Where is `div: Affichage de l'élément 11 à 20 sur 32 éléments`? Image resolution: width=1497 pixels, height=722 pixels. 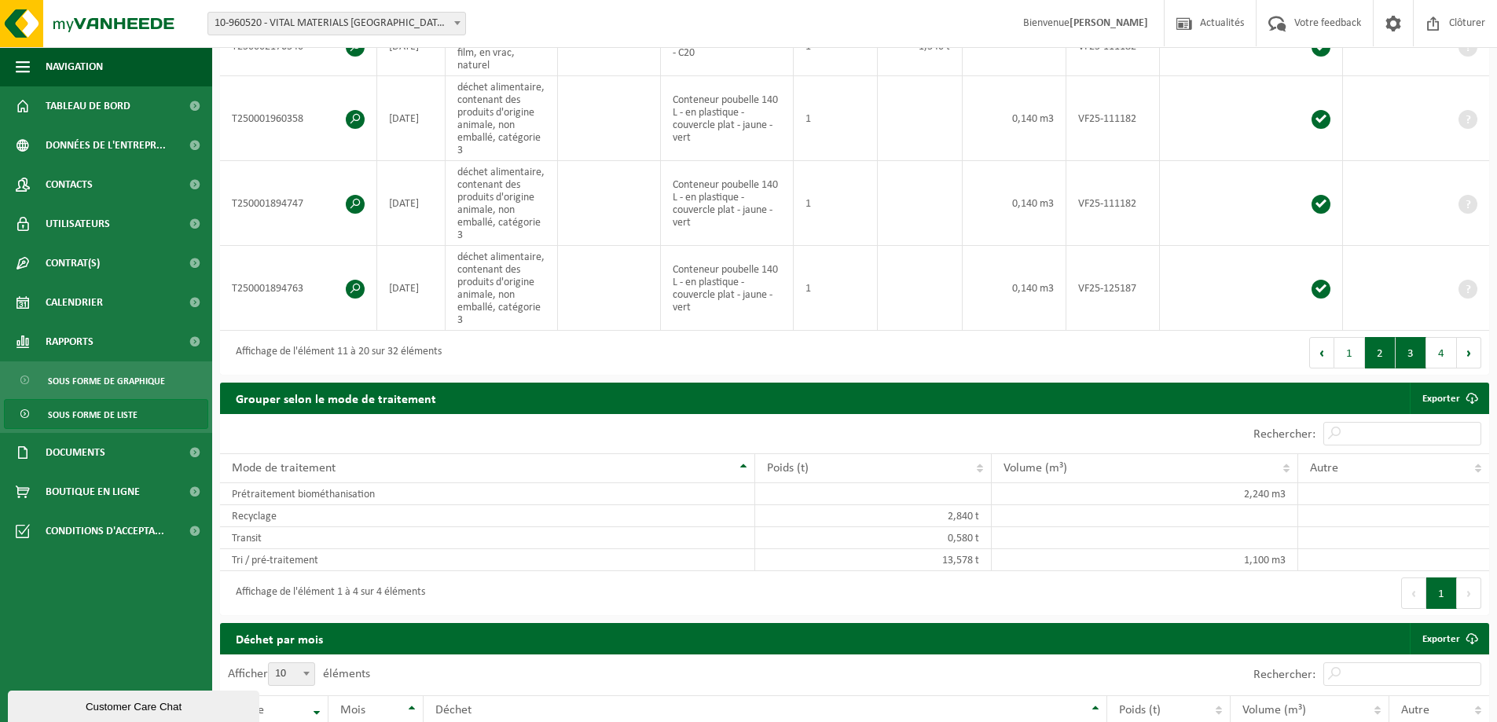
div: Affichage de l'élément 11 à 20 sur 32 éléments is located at coordinates (335, 353).